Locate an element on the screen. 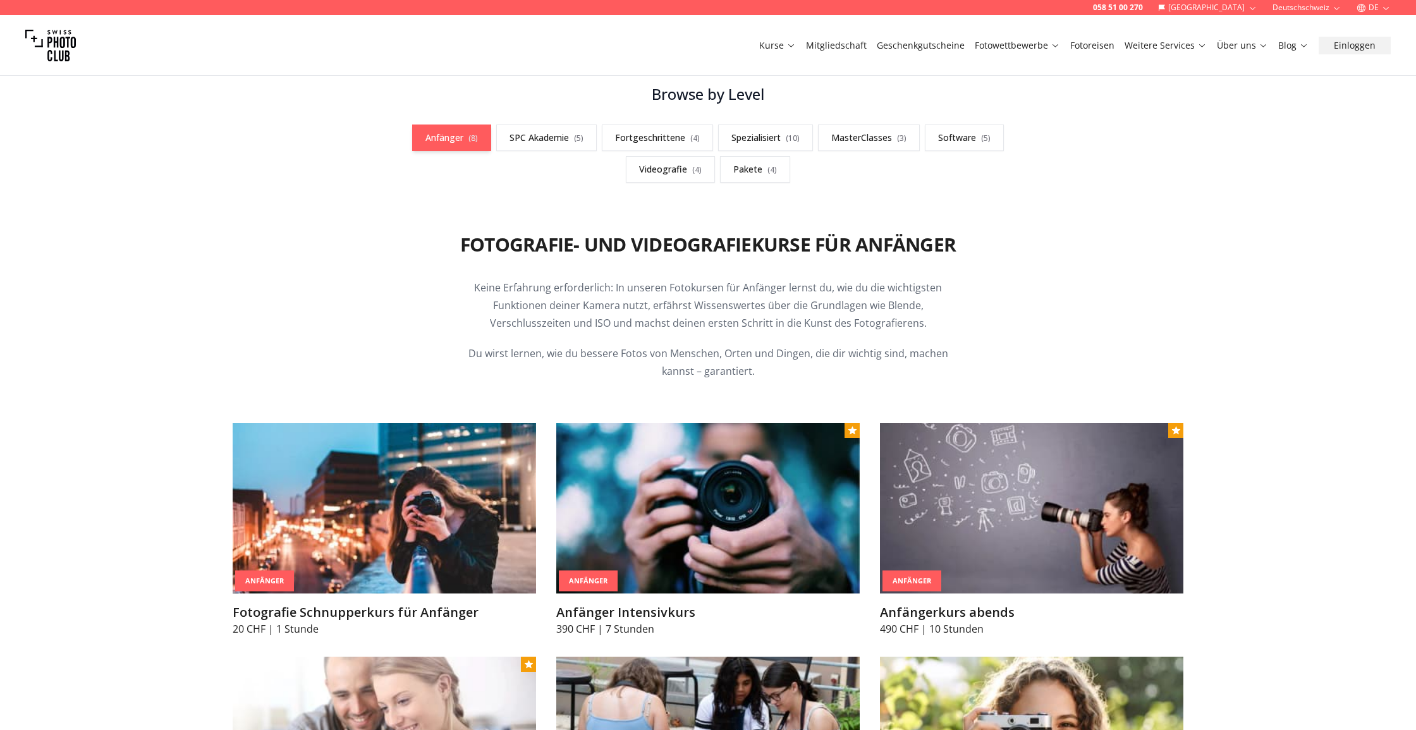 Image resolution: width=1416 pixels, height=730 pixels. a: Weitere Services is located at coordinates (1165, 46).